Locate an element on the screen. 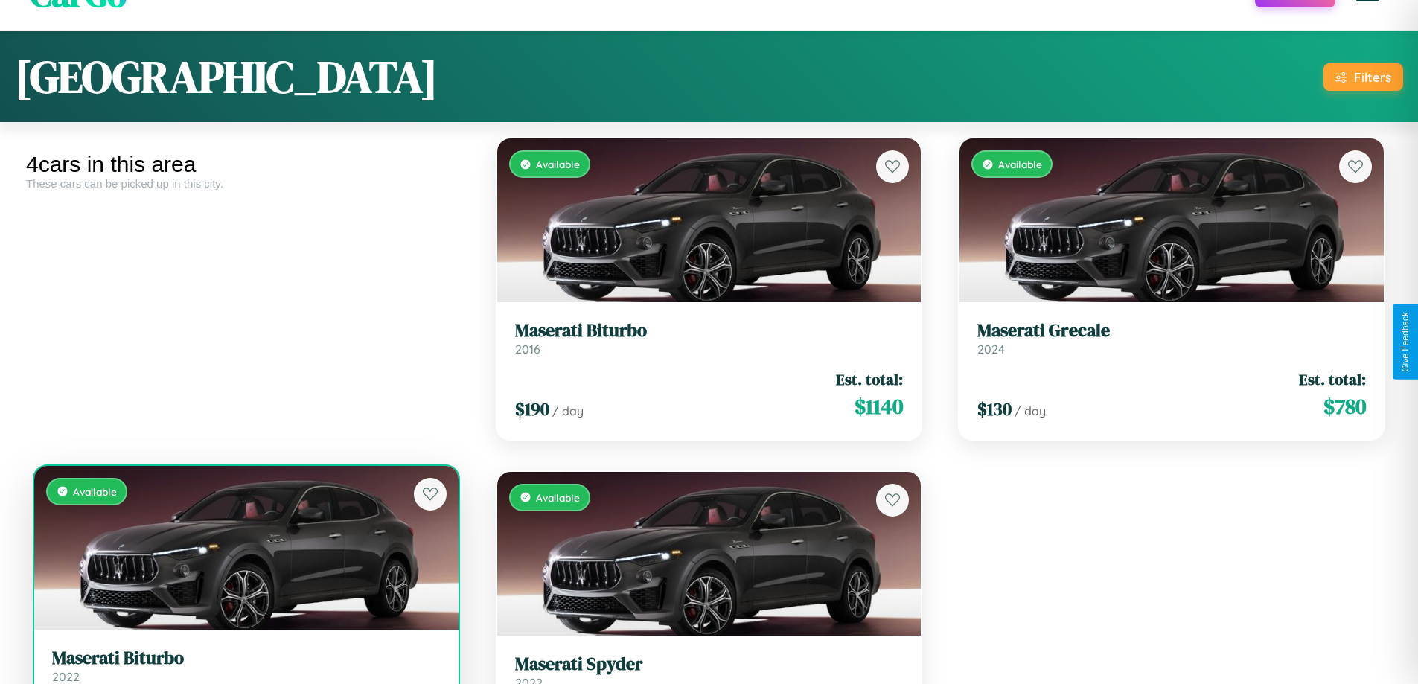 The image size is (1418, 684). div: These cars can be picked up in this city. is located at coordinates (246, 183).